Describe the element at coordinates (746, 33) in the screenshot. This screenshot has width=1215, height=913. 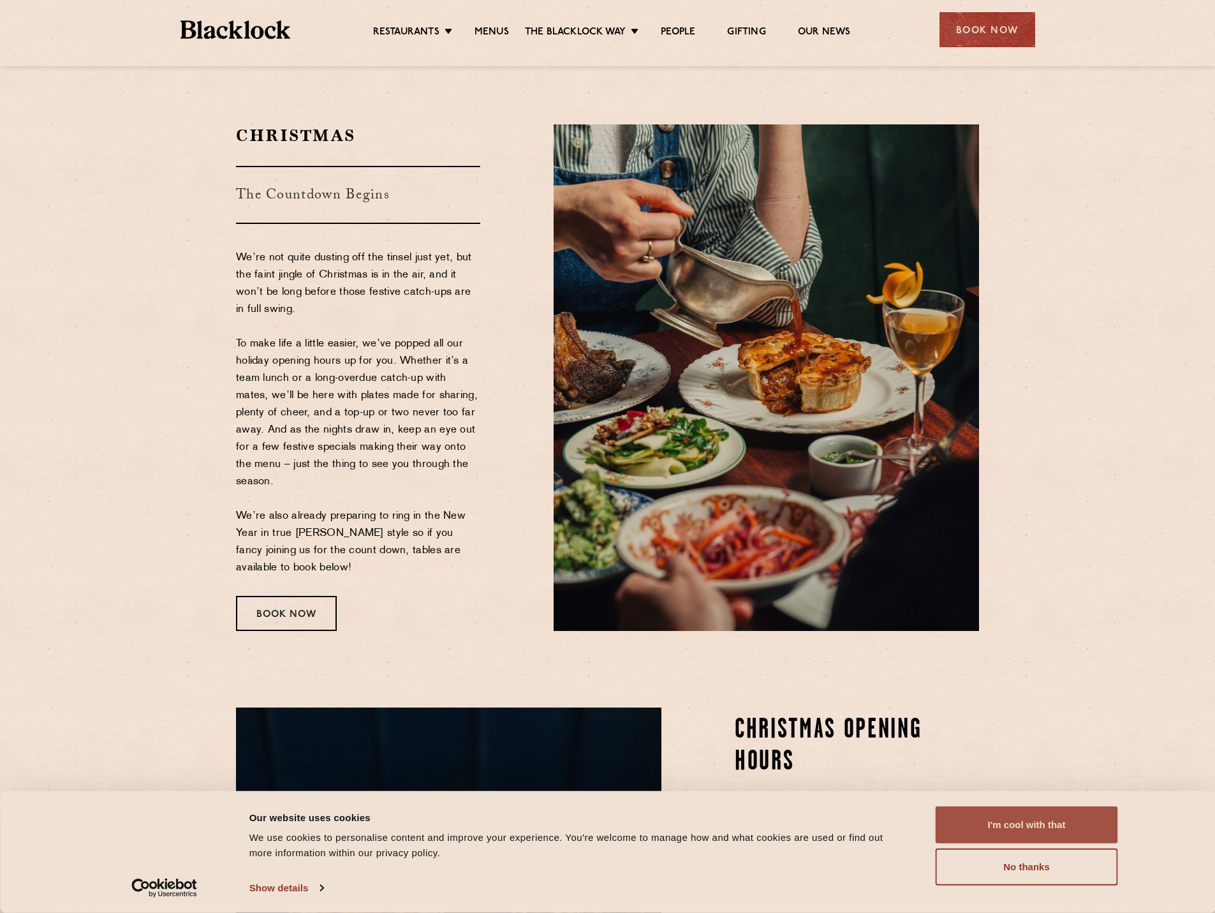
I see `a: Gifting` at that location.